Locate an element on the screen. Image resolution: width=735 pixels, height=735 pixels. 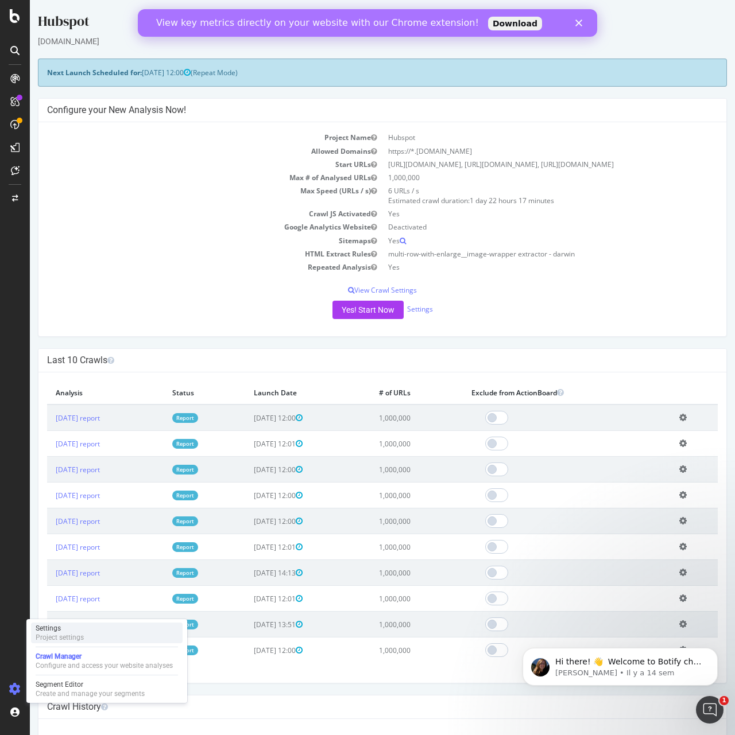
td: 6 URLs / s Estimated crawl duration: is located at coordinates (520, 196).